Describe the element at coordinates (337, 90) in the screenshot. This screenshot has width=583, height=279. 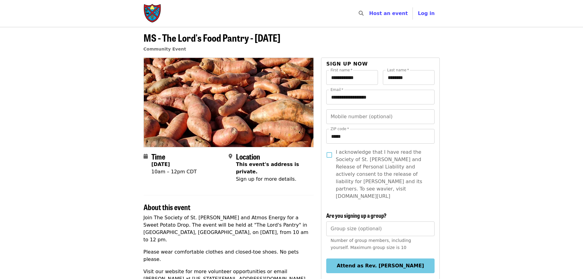
I see `label: Email` at that location.